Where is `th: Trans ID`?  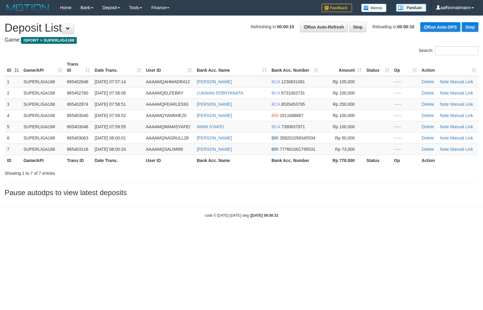 th: Trans ID is located at coordinates (78, 160).